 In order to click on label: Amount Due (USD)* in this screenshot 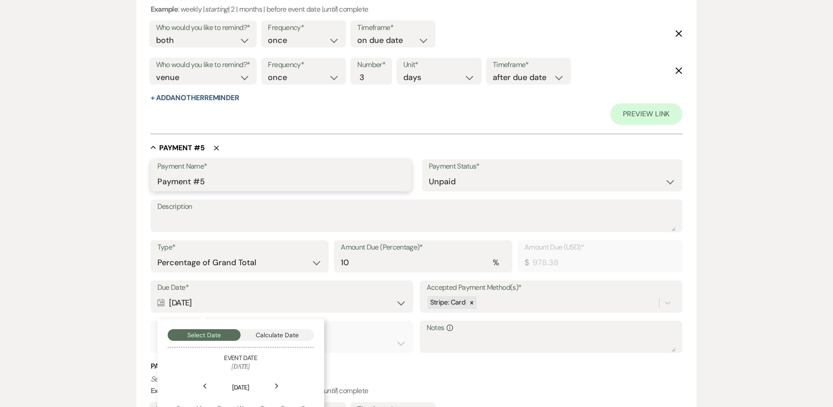, I will do `click(600, 247)`.